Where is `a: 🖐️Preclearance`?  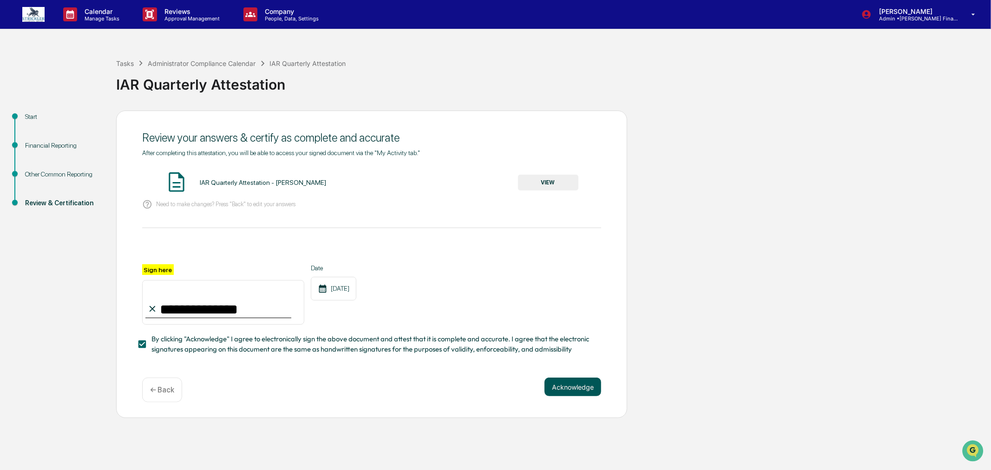 a: 🖐️Preclearance is located at coordinates (34, 181).